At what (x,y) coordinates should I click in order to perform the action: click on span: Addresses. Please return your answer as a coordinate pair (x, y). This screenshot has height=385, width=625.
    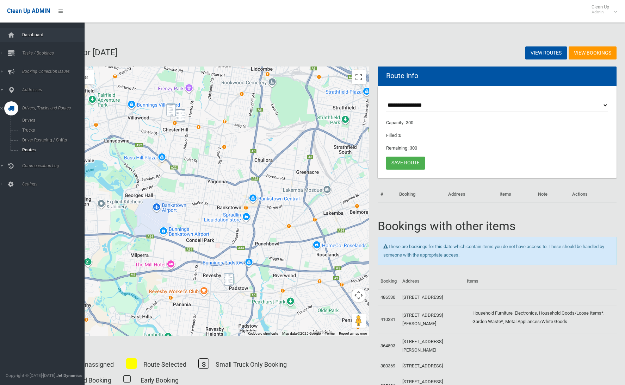
    Looking at the image, I should click on (52, 90).